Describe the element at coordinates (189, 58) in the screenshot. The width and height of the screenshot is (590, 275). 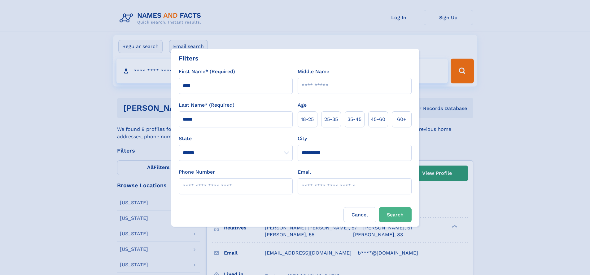
I see `div: Filters` at that location.